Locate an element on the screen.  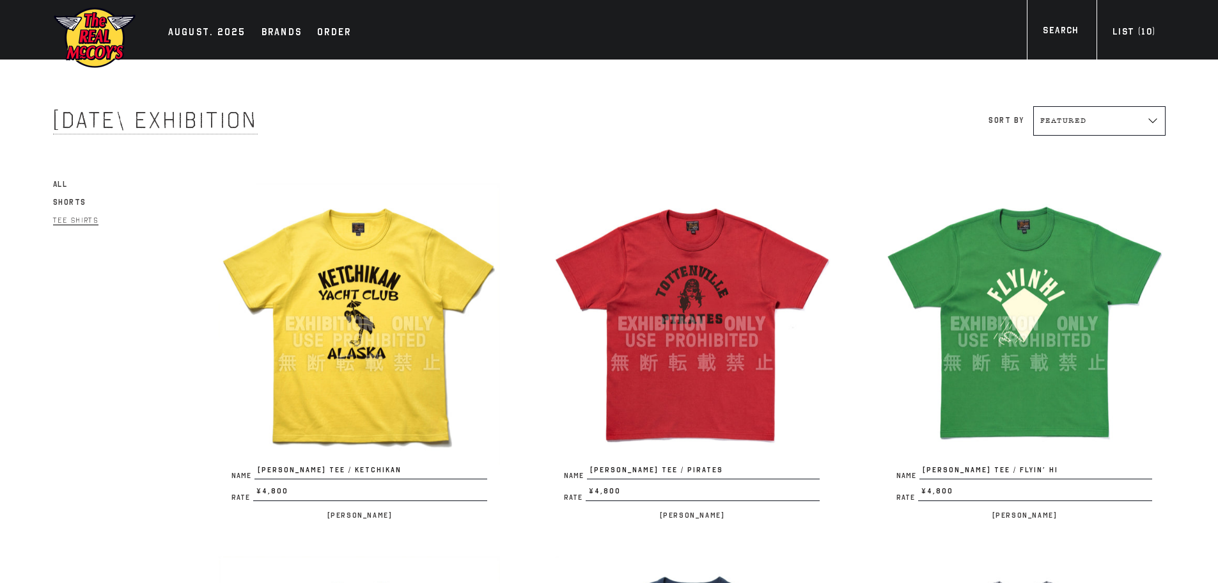
img: mccoys-exhibition is located at coordinates (95, 38).